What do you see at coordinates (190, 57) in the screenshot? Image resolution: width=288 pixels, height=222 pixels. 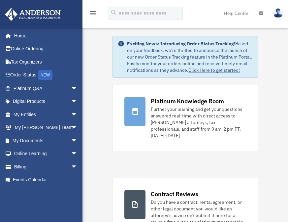 I see `div: Based on your feedback, we're thrilled to announce the launch of our new Order Status Tracking fe...` at bounding box center [190, 57].